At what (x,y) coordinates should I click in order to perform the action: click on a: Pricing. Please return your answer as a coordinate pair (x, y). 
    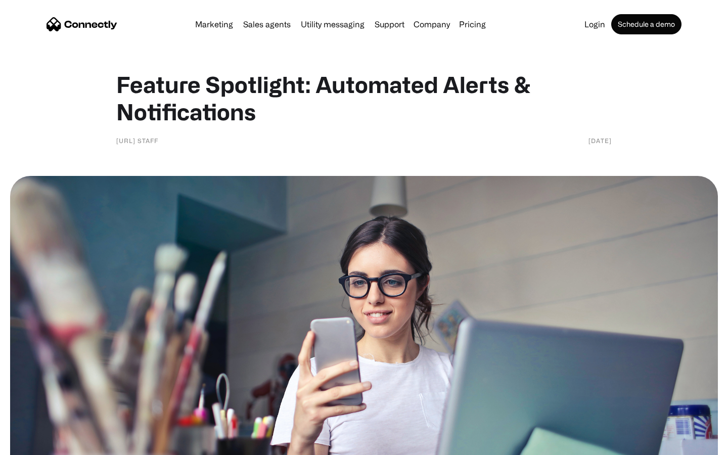
    Looking at the image, I should click on (472, 24).